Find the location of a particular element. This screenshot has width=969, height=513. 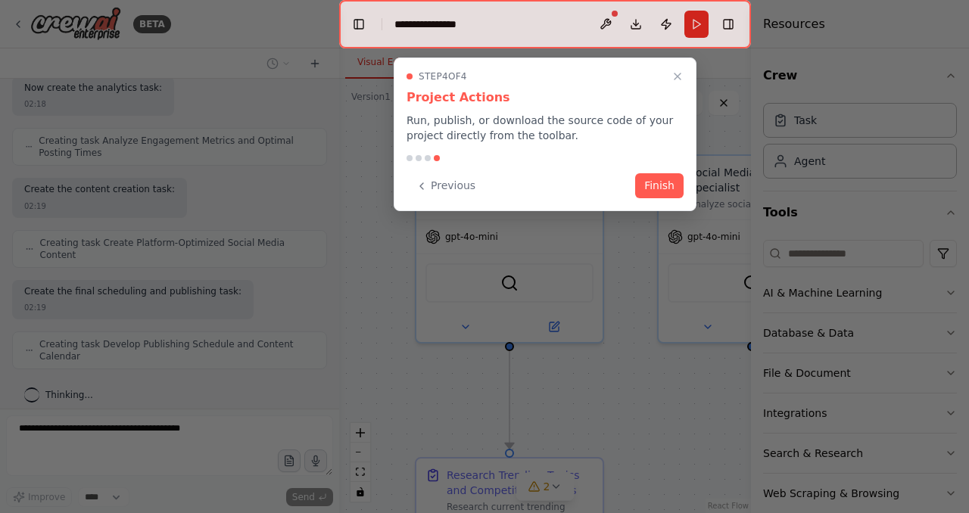

button: Hide left sidebar is located at coordinates (359, 24).